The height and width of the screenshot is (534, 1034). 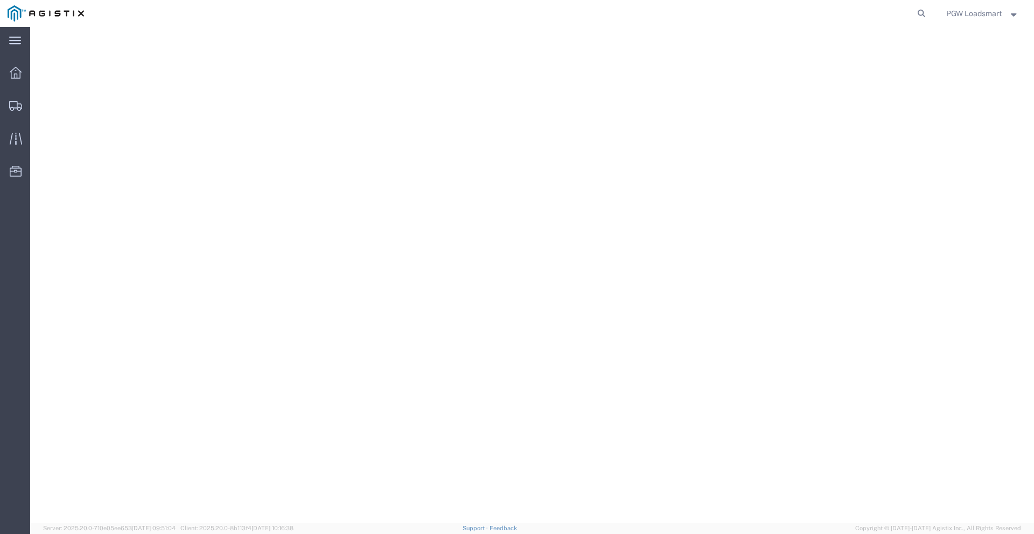 What do you see at coordinates (983, 13) in the screenshot?
I see `button: PGW Loadsmart` at bounding box center [983, 13].